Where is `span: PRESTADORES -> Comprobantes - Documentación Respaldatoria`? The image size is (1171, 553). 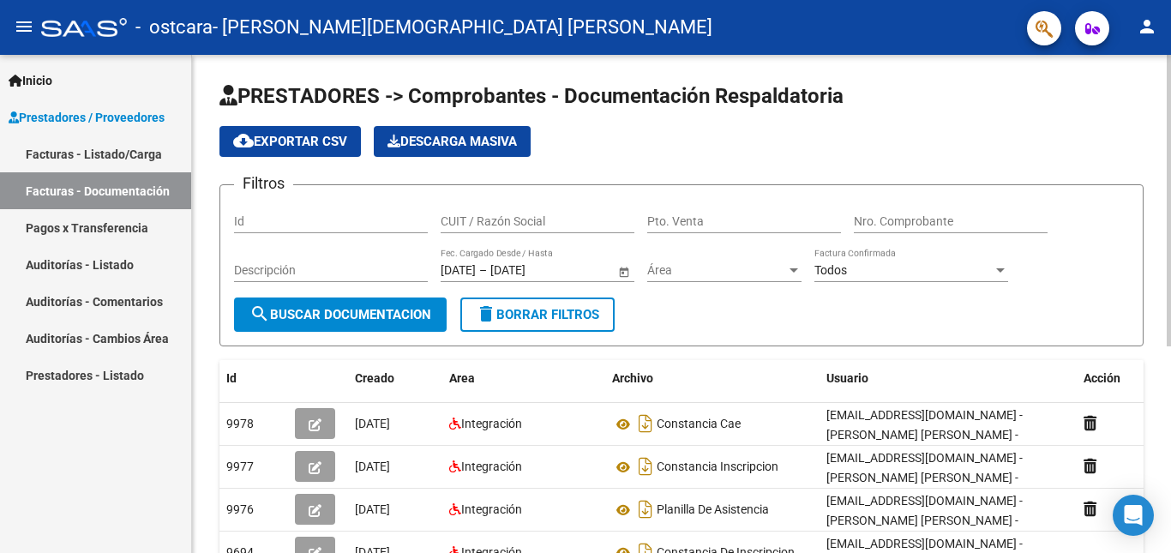
span: PRESTADORES -> Comprobantes - Documentación Respaldatoria is located at coordinates (532, 96).